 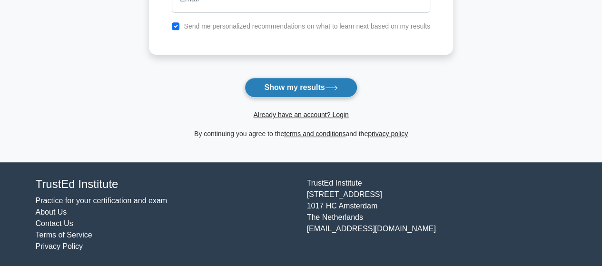 I want to click on label: Send me personalized recommendations on what to learn next based on my results, so click(x=307, y=26).